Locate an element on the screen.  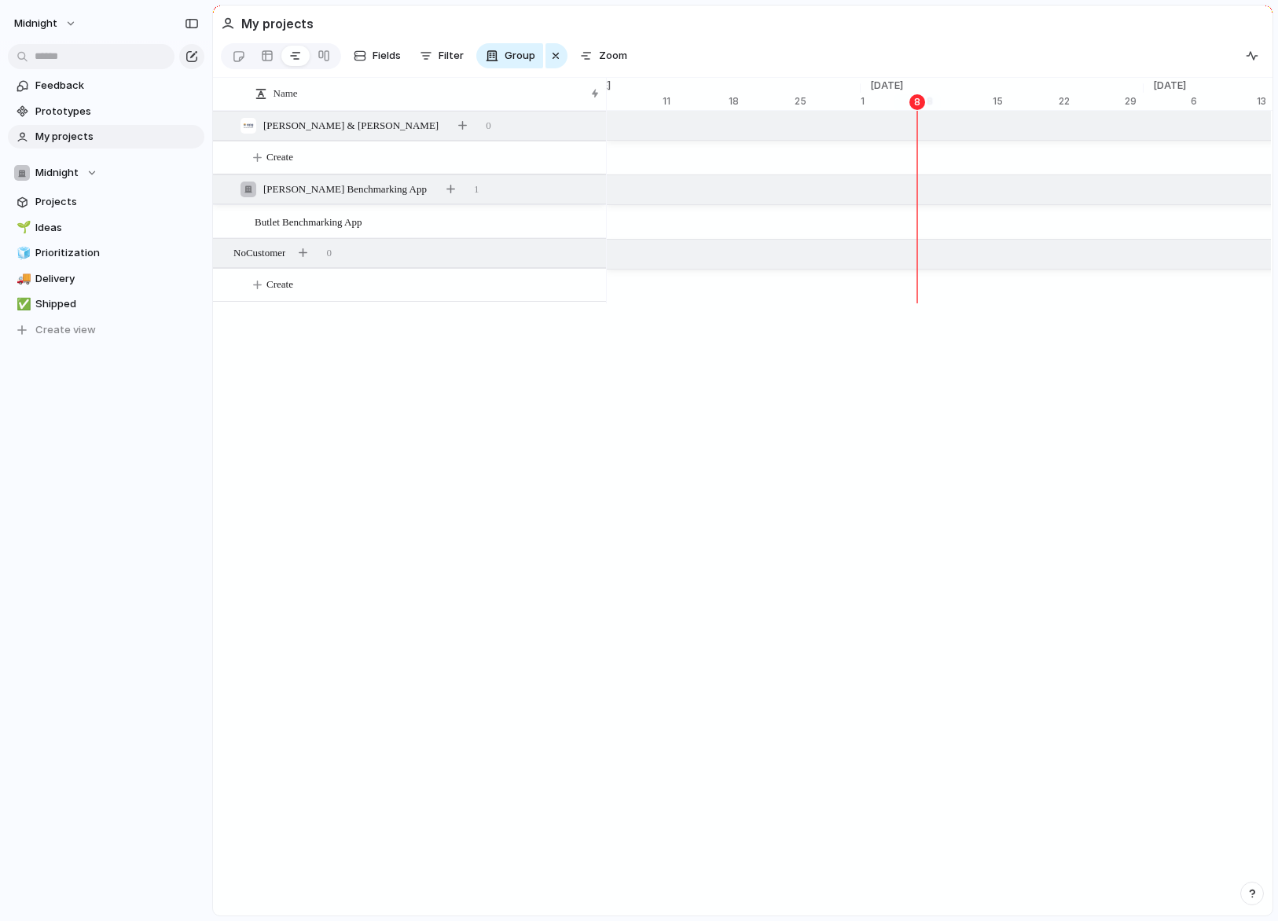
a: Prototypes is located at coordinates (106, 112).